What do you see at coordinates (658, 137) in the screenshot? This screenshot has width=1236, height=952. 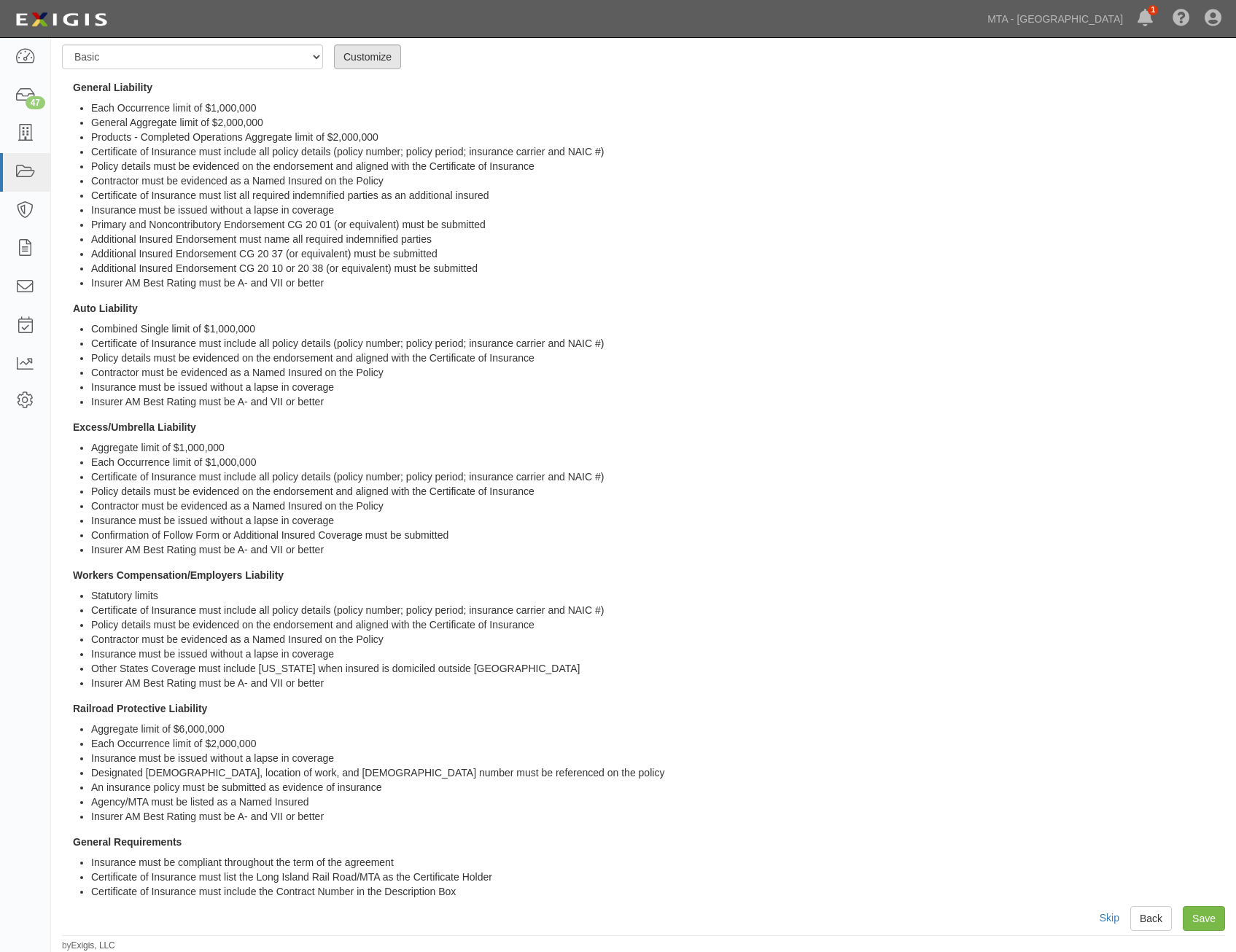 I see `li: Products - Completed Operations Aggregate limit of $2,000,000` at bounding box center [658, 137].